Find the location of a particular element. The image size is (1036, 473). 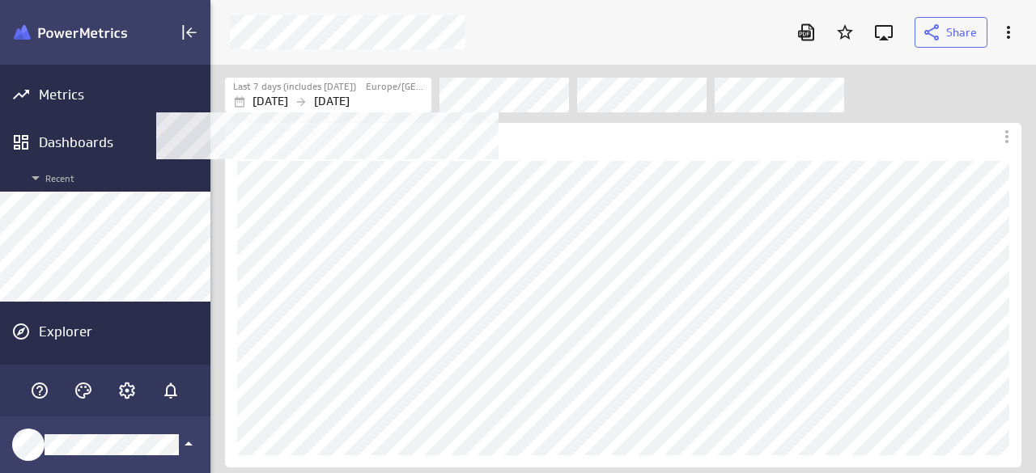

svg: Themes is located at coordinates (83, 391).